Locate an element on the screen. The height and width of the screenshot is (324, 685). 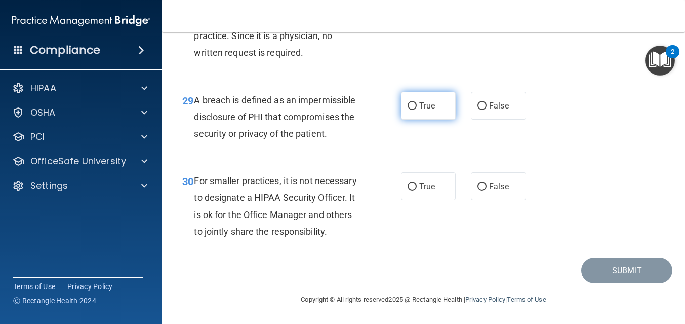
span: A breach is defined as an impermissible disclosure of PHI that compromises the security or privac... is located at coordinates (274, 116).